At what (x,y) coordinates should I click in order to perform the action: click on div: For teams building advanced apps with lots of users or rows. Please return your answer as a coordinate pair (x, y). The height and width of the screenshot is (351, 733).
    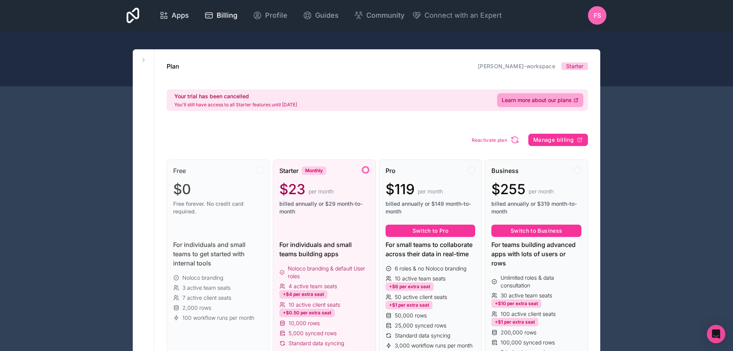
    Looking at the image, I should click on (537, 254).